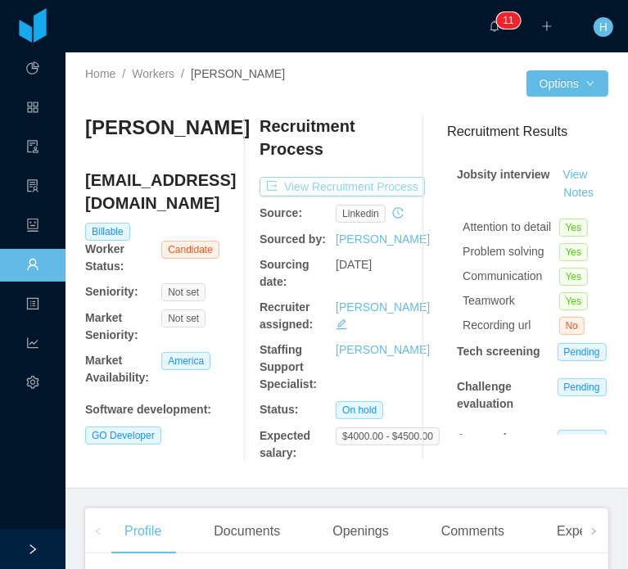 The width and height of the screenshot is (628, 569). Describe the element at coordinates (285, 444) in the screenshot. I see `b: Expected salary:` at that location.